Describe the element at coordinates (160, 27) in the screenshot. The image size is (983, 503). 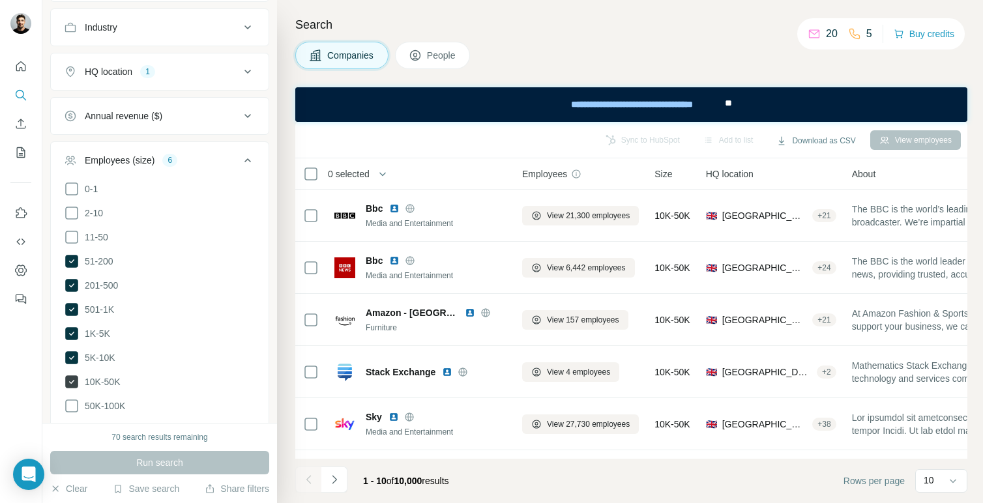
I see `button: Industry` at that location.